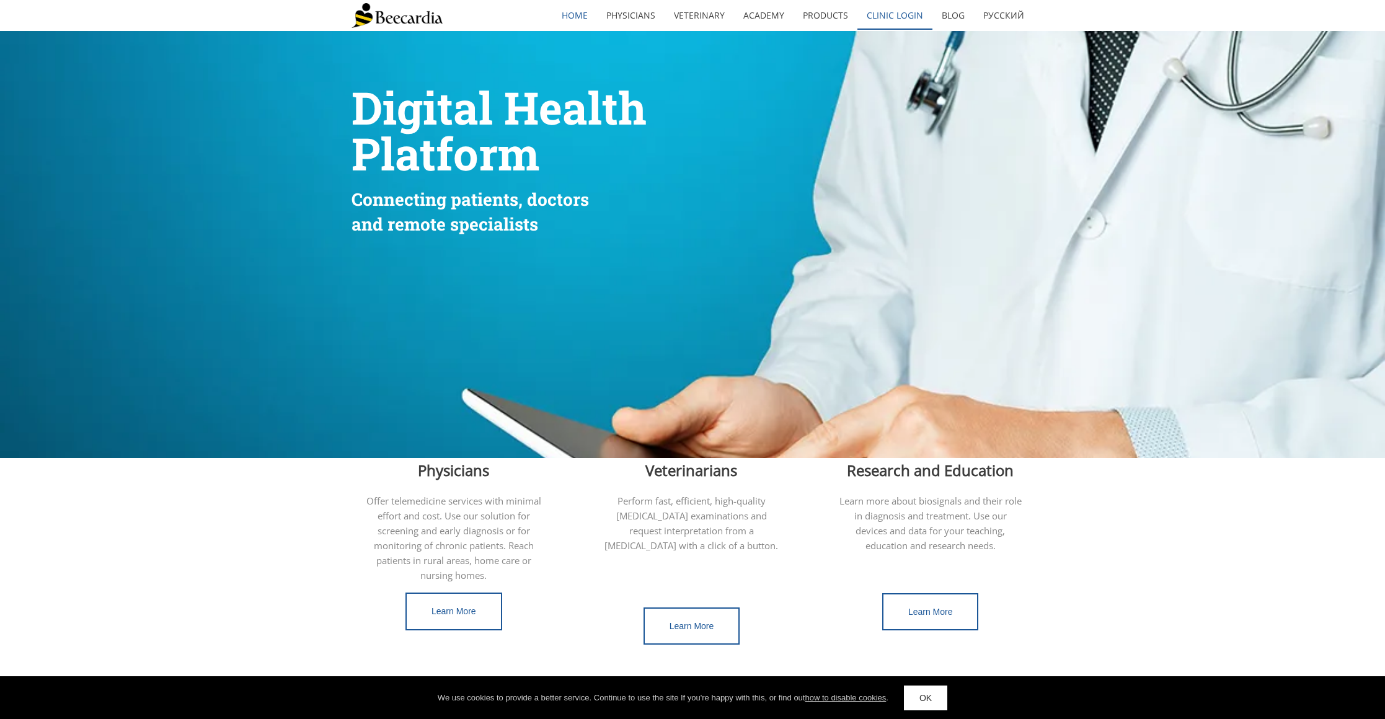  What do you see at coordinates (397, 16) in the screenshot?
I see `img: Beecardia` at bounding box center [397, 16].